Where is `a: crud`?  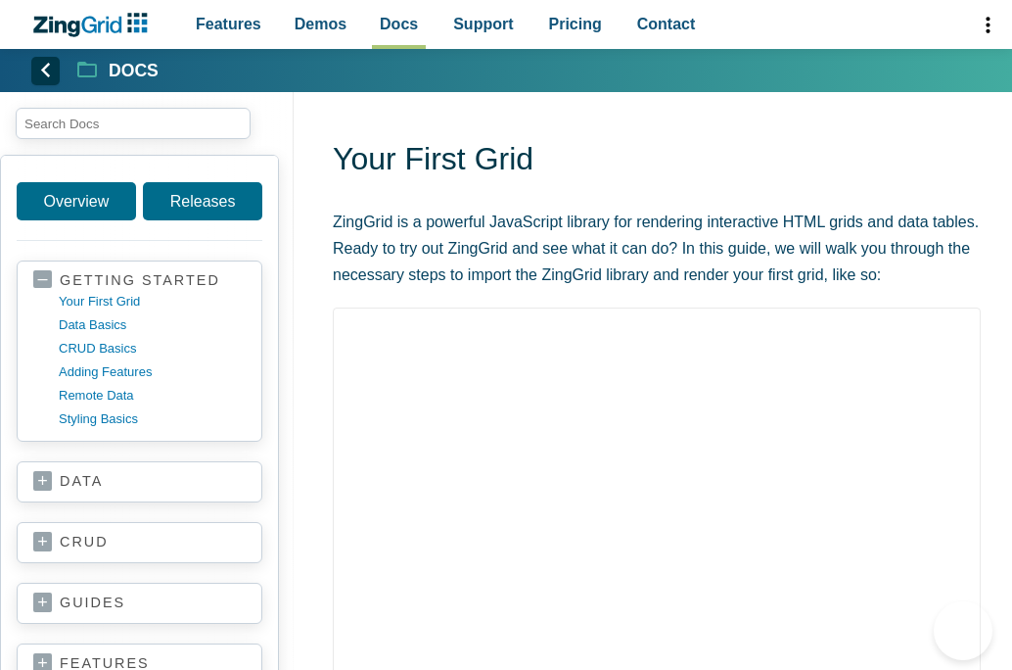 a: crud is located at coordinates (139, 542).